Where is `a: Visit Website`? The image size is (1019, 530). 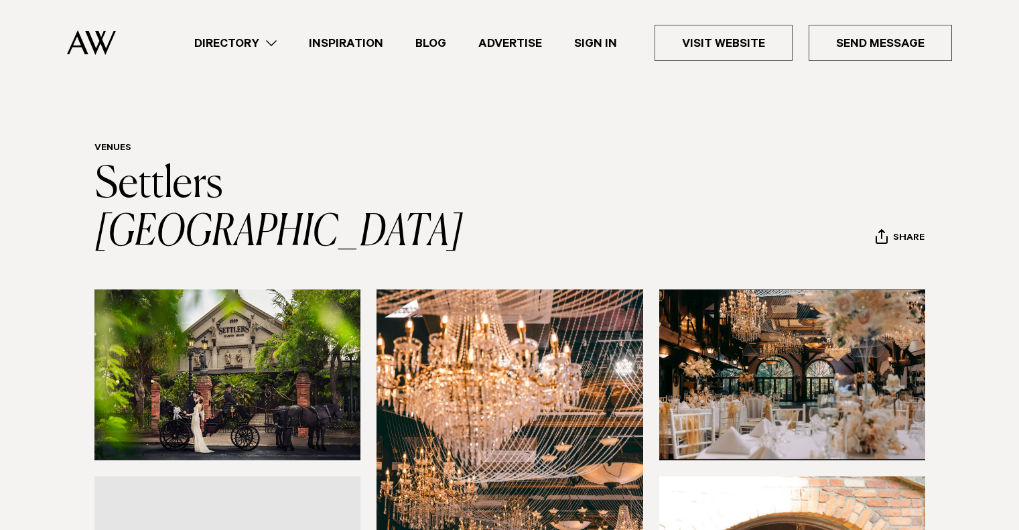 a: Visit Website is located at coordinates (724, 43).